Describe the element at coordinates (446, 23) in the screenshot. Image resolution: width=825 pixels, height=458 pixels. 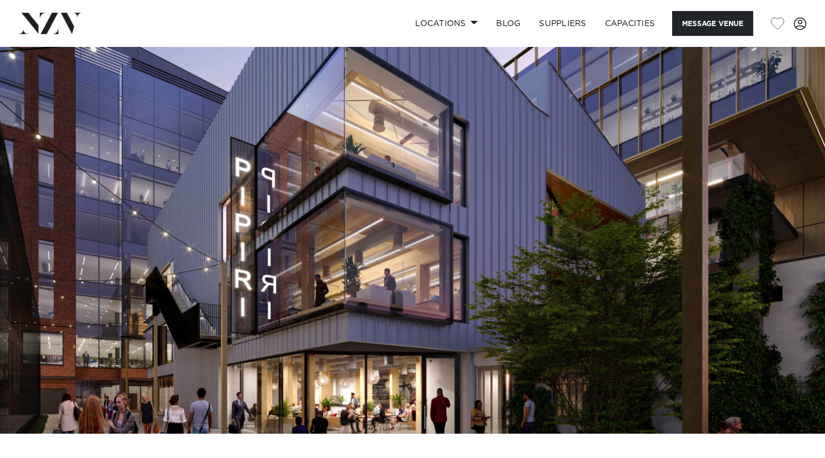
I see `a: Locations` at that location.